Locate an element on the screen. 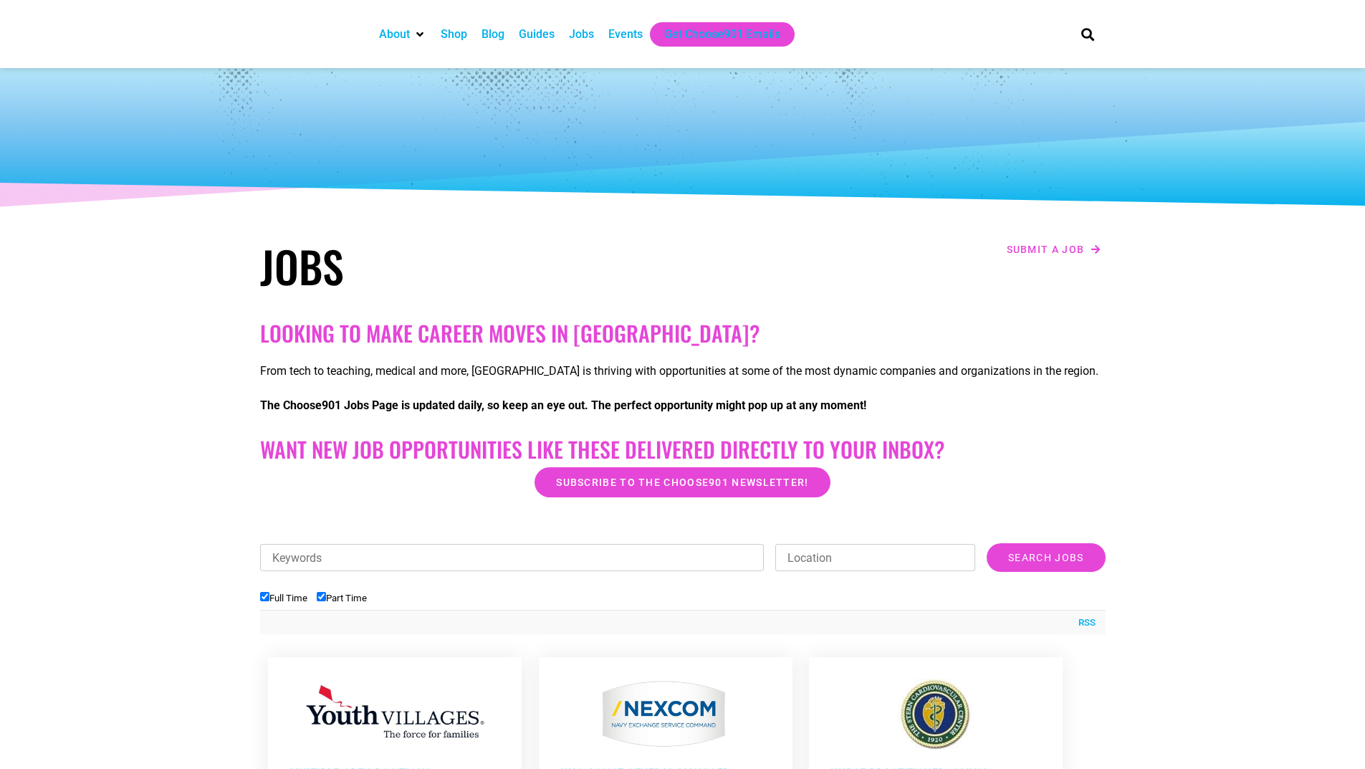 This screenshot has height=769, width=1365. div: Blog is located at coordinates (493, 34).